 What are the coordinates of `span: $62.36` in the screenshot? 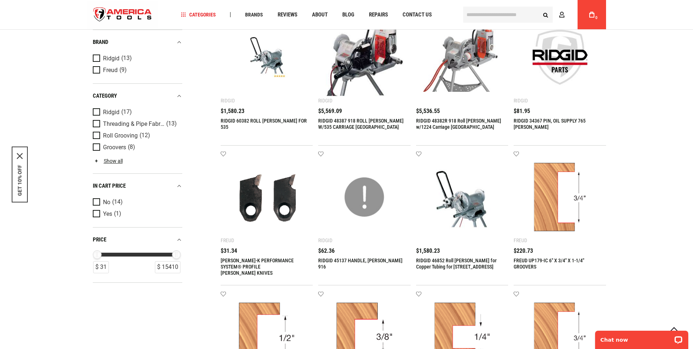 It's located at (326, 251).